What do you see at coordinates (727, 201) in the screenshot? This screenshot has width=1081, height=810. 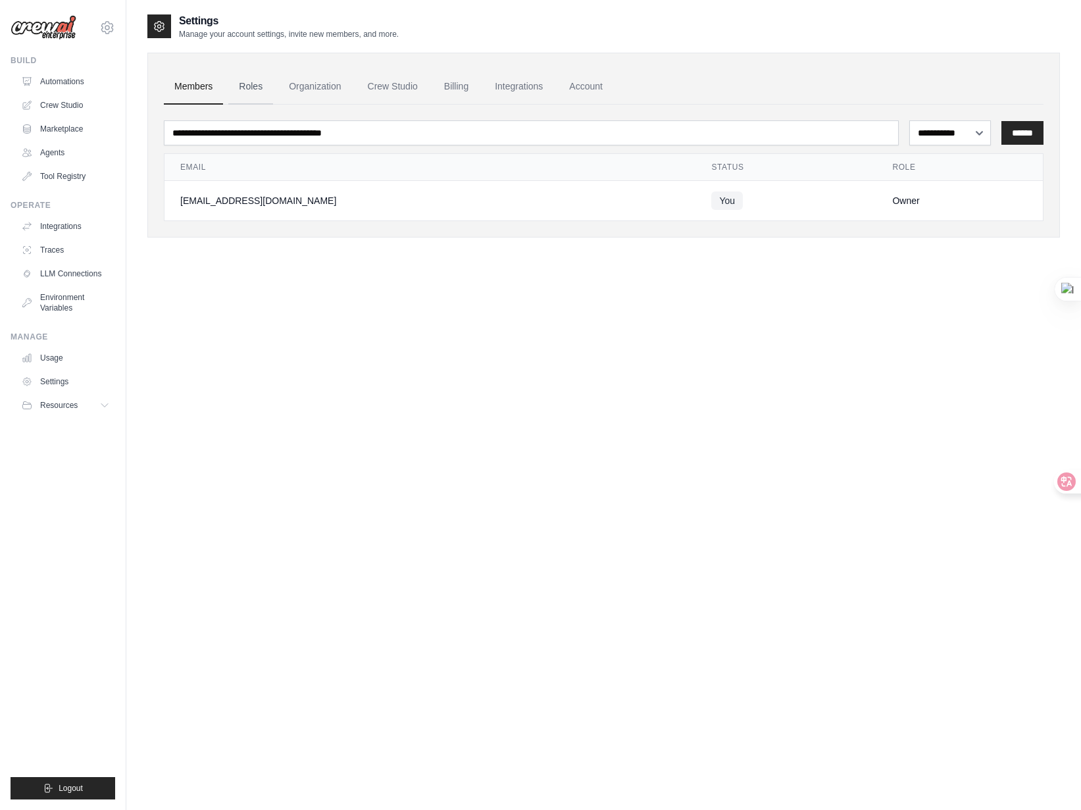 I see `span: You` at bounding box center [727, 201].